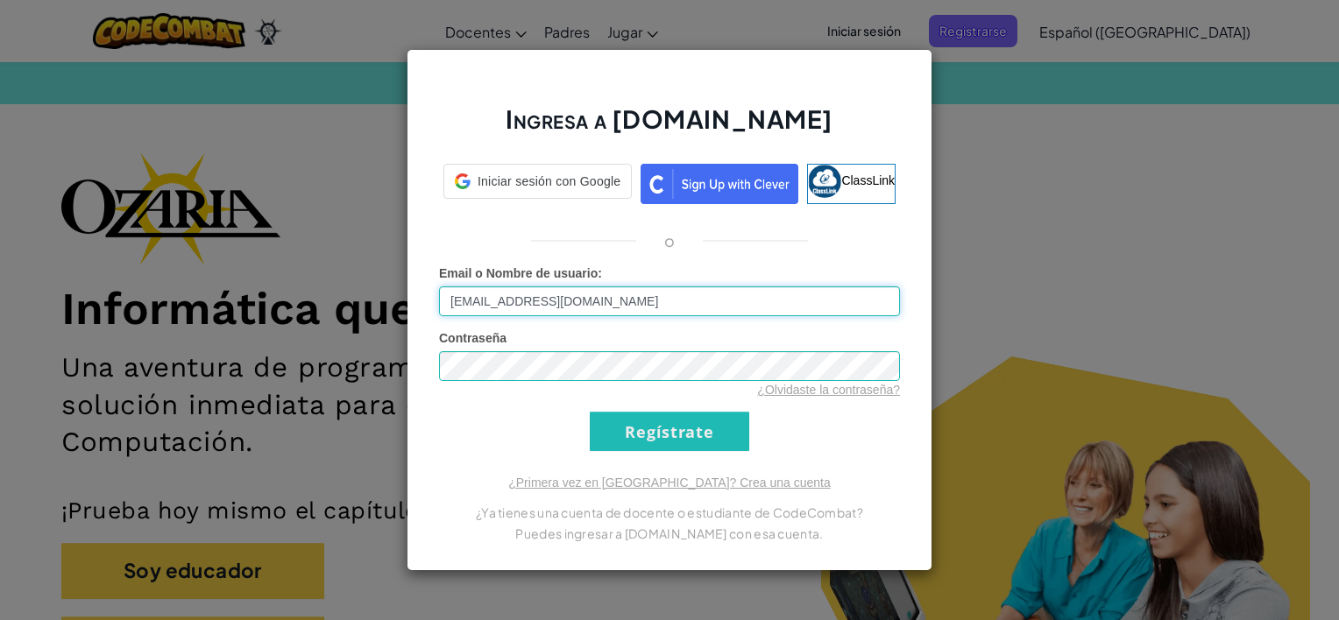  What do you see at coordinates (537, 184) in the screenshot?
I see `a: Iniciar sesión con Google` at bounding box center [537, 184].